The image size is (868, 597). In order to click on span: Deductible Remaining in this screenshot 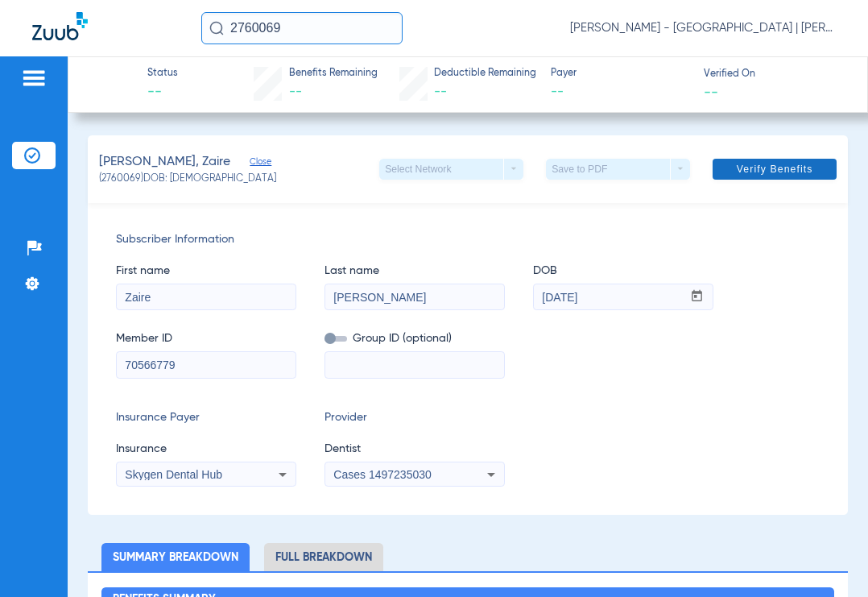, I will do `click(485, 74)`.